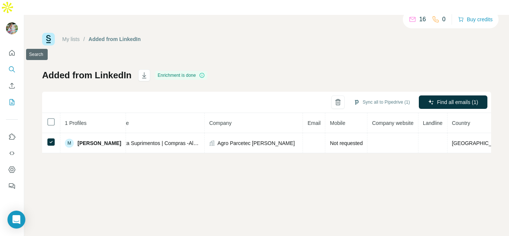  Describe the element at coordinates (457, 102) in the screenshot. I see `span: Find all emails (1)` at that location.